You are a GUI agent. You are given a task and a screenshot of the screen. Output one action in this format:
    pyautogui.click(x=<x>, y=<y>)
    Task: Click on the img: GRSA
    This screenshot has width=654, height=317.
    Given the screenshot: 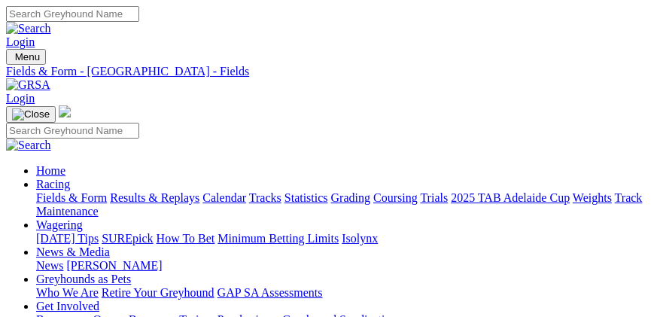 What is the action you would take?
    pyautogui.click(x=28, y=85)
    